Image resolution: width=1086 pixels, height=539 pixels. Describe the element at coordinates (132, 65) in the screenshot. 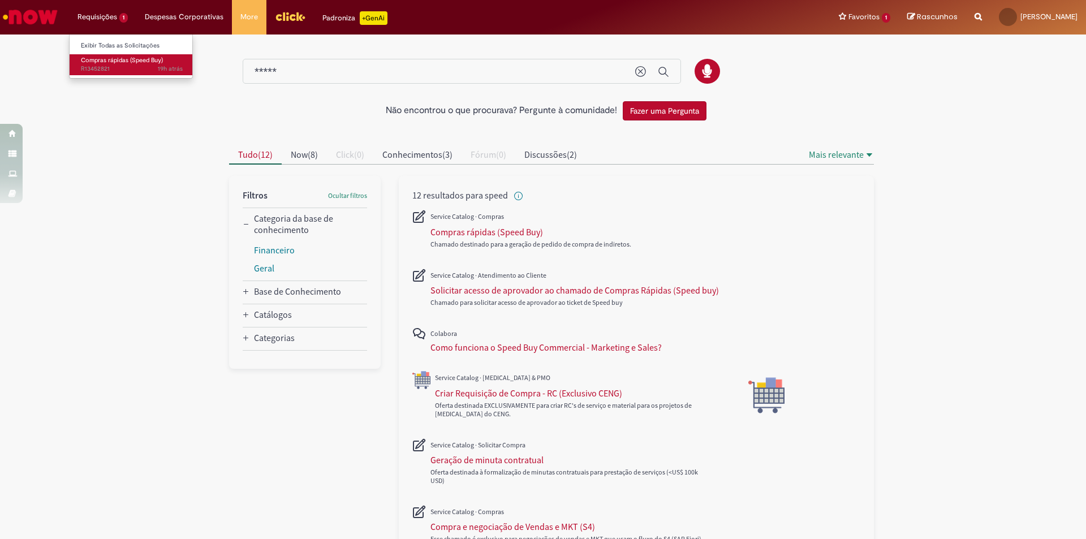

I see `a: Aberto R13452821 : Compras rápidas (Speed Buy)` at that location.